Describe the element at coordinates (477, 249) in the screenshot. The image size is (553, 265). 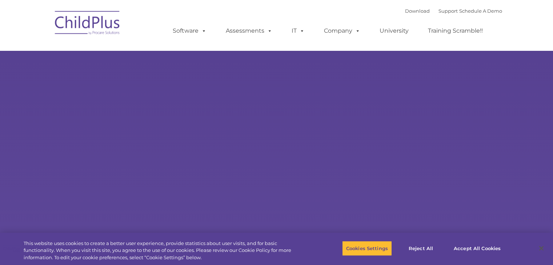
I see `button: Accept All Cookies` at that location.